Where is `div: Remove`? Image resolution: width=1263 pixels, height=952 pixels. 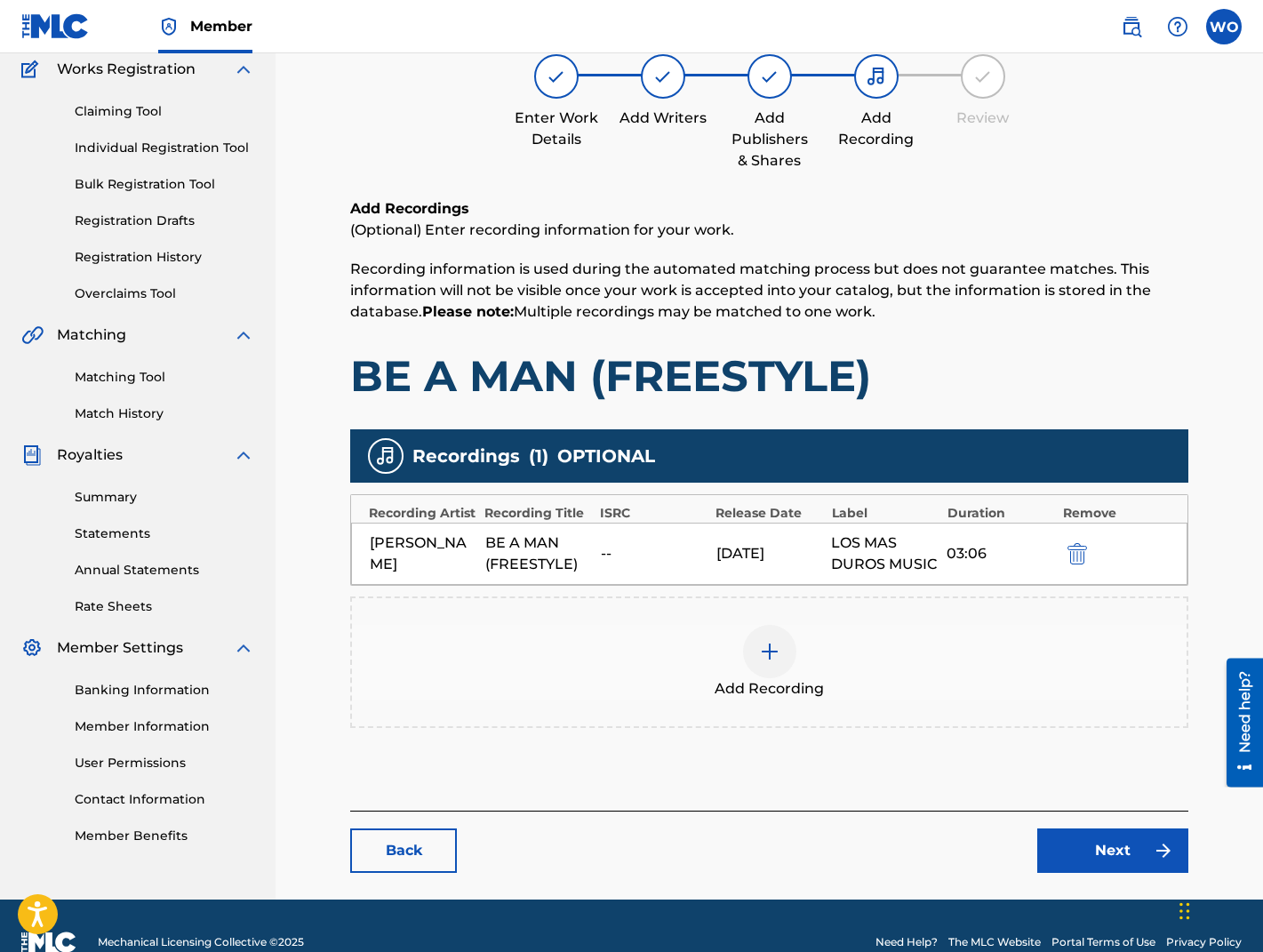
div: Remove is located at coordinates (1117, 513).